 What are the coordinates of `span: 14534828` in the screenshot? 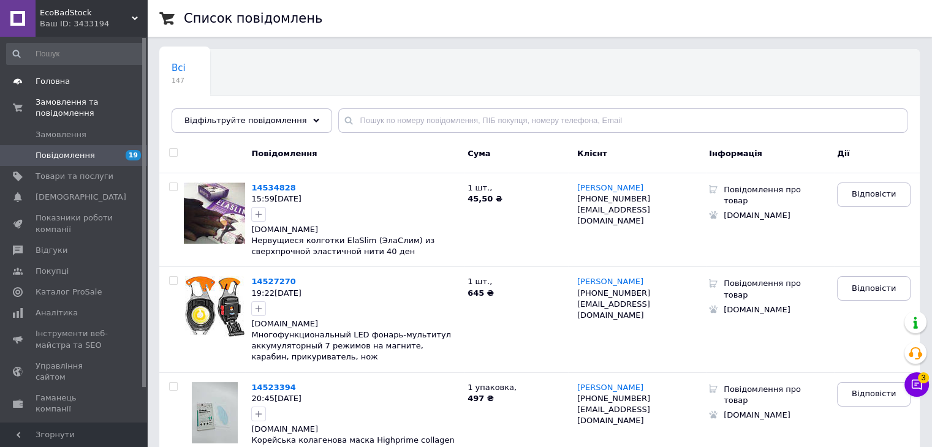 It's located at (273, 188).